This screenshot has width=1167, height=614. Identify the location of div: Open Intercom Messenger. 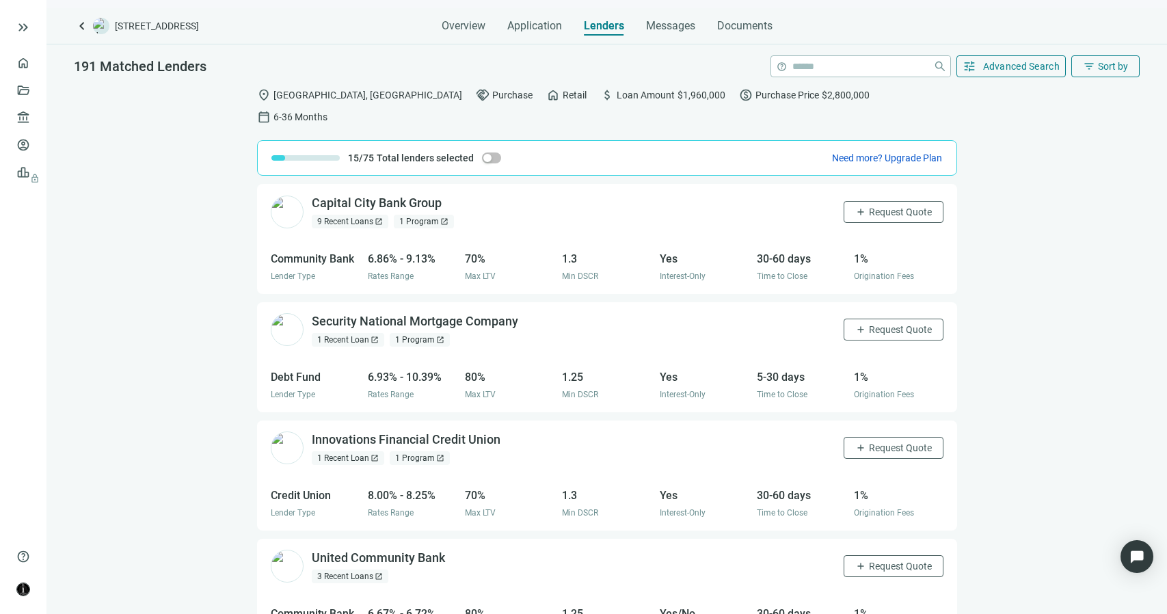
(1136, 556).